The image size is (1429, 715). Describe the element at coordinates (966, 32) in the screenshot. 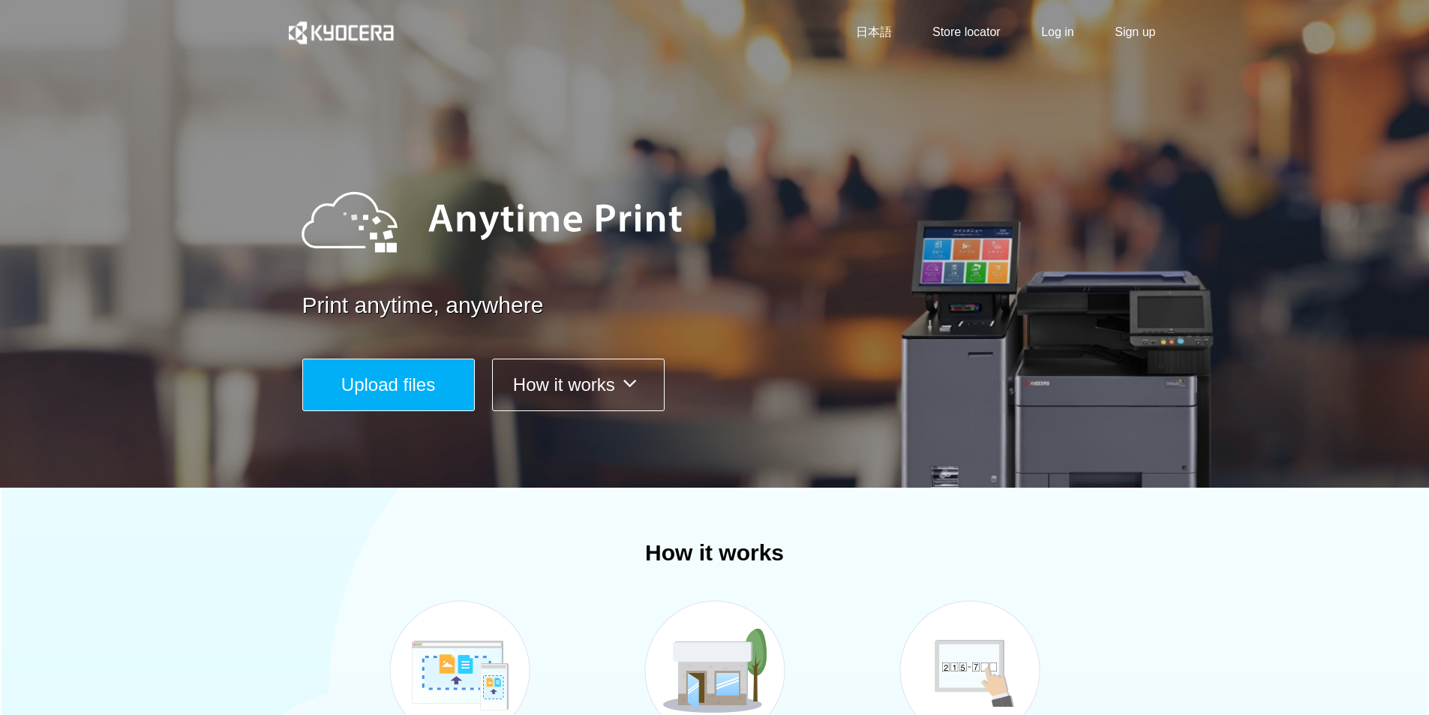

I see `a: Store locator` at that location.